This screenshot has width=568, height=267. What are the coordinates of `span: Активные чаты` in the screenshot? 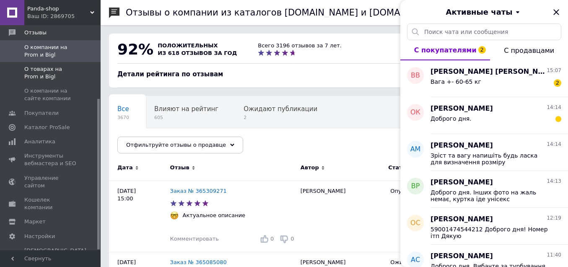 It's located at (480, 12).